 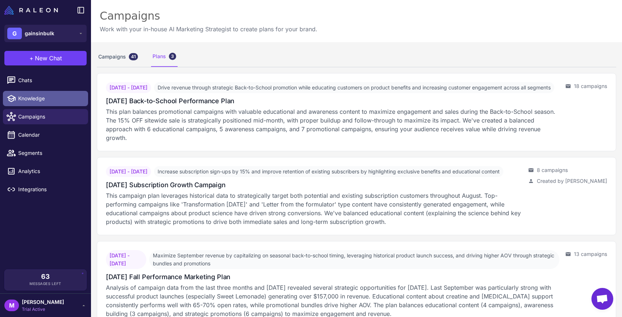 What do you see at coordinates (45, 80) in the screenshot?
I see `a: Chats` at bounding box center [45, 80].